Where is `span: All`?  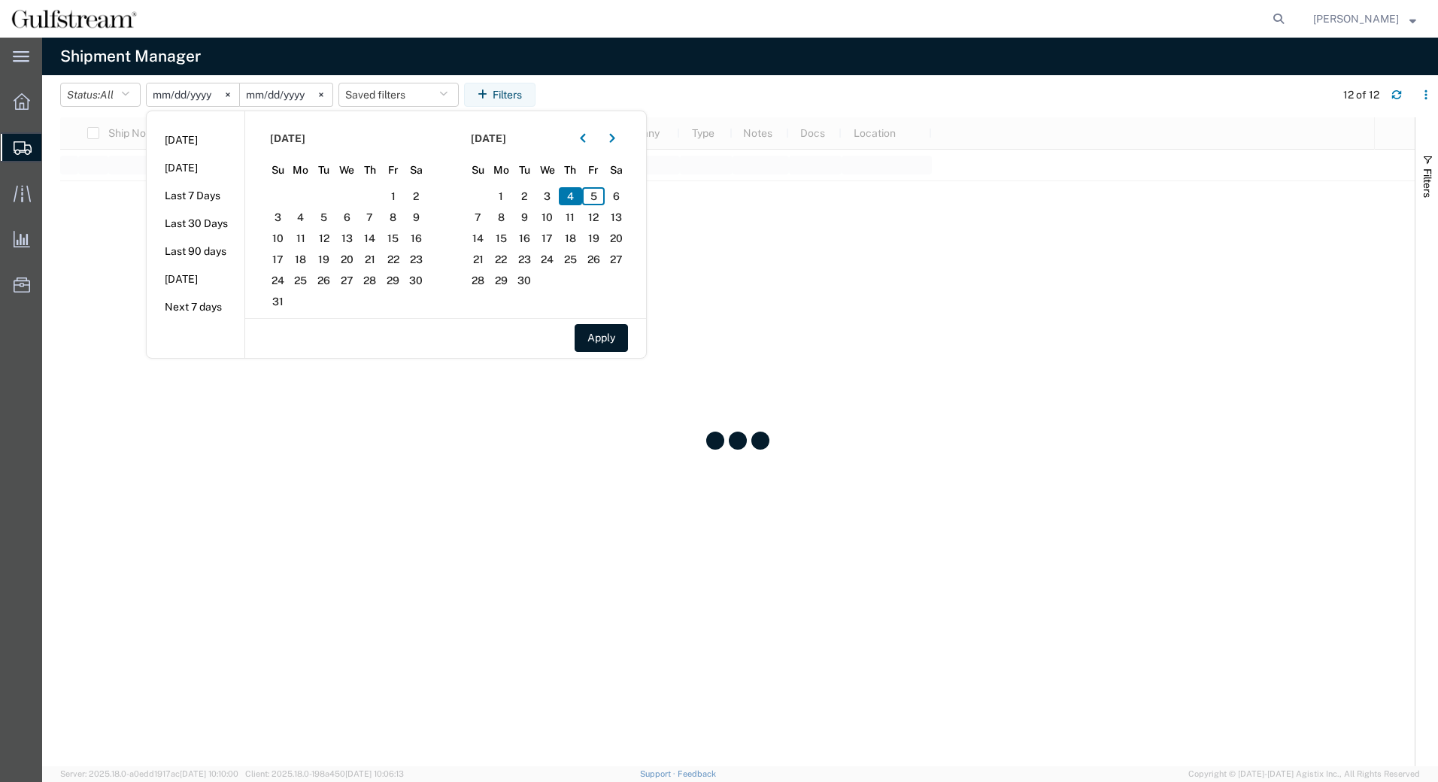 span: All is located at coordinates (107, 95).